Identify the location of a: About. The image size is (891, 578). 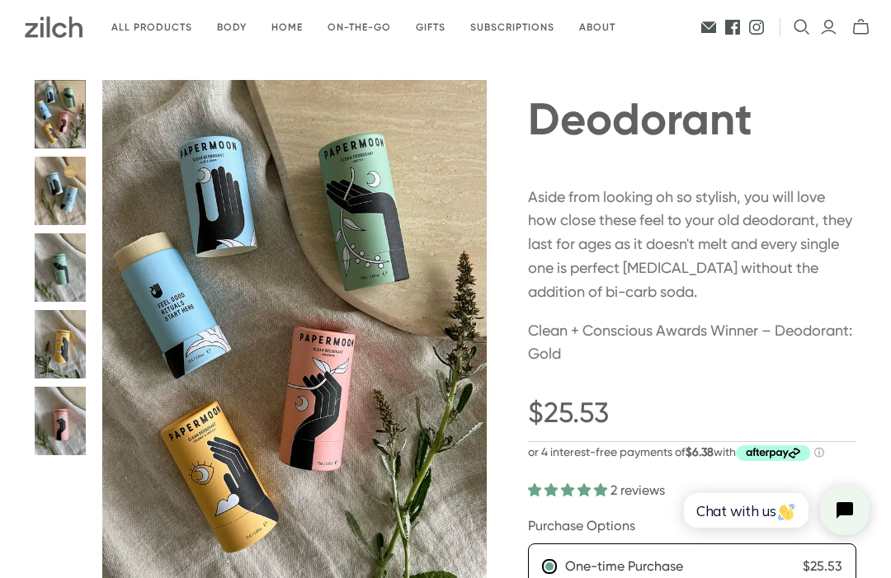
(597, 27).